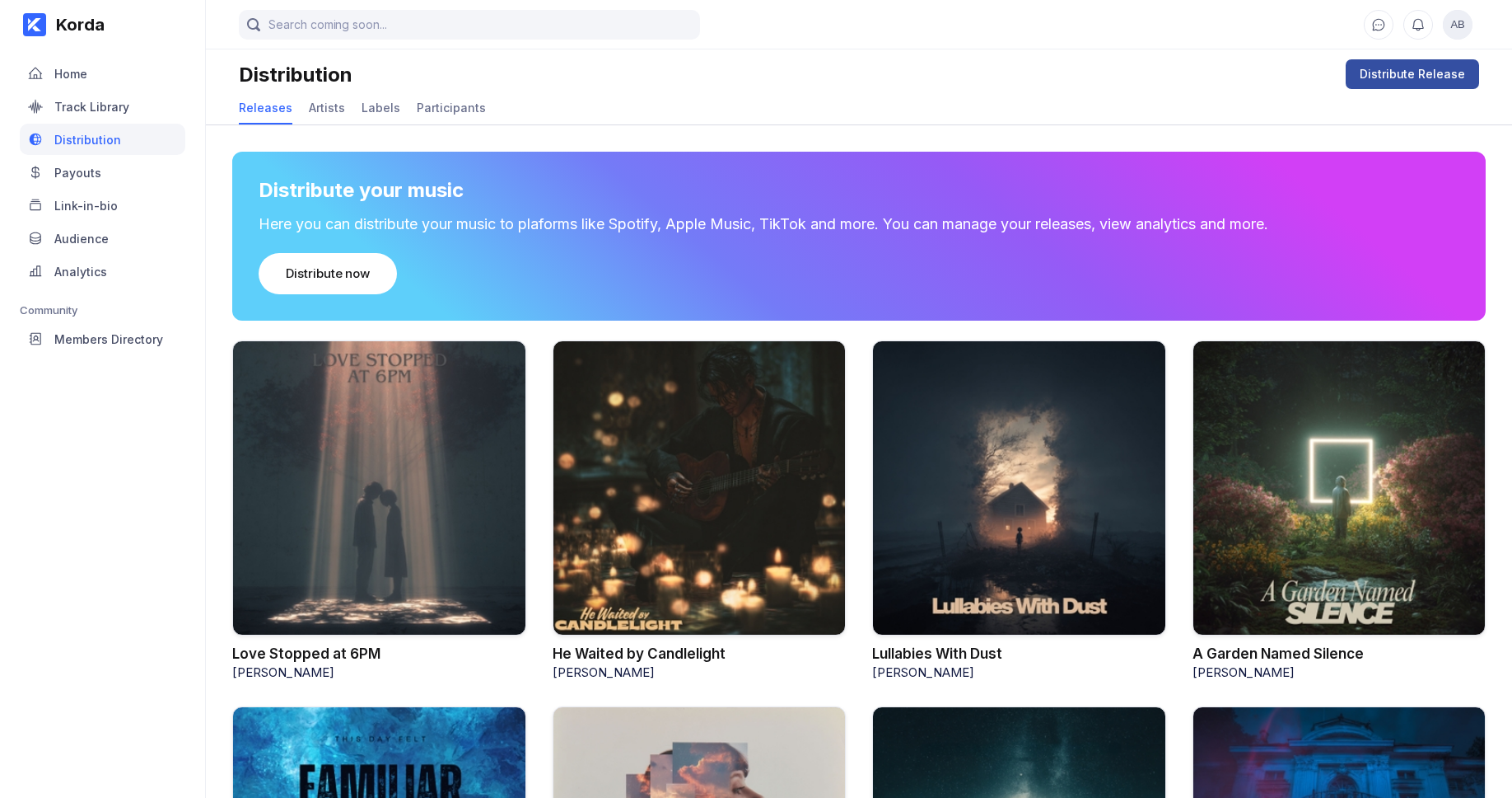 The height and width of the screenshot is (798, 1512). Describe the element at coordinates (859, 224) in the screenshot. I see `div: Here you can distribute your music to plaforms like Spotify, Apple Music, TikTok and more. You ca...` at that location.